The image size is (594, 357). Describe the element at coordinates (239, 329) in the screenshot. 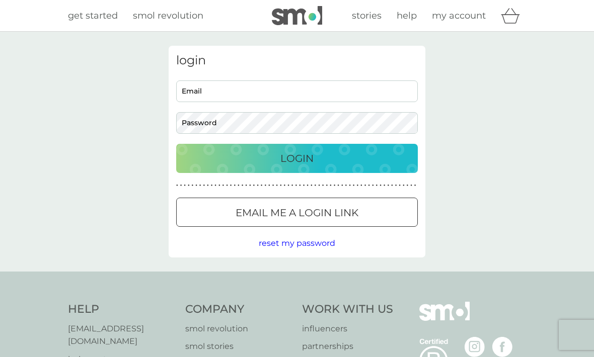

I see `p: smol revolution` at that location.